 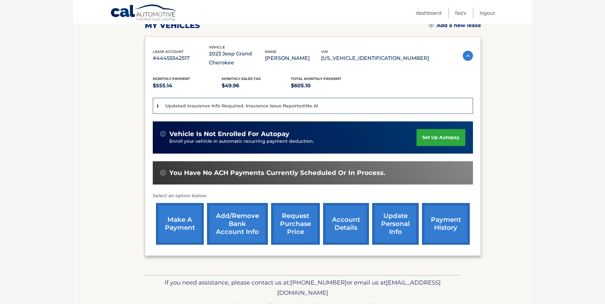 I want to click on p: $555.14, so click(x=187, y=86).